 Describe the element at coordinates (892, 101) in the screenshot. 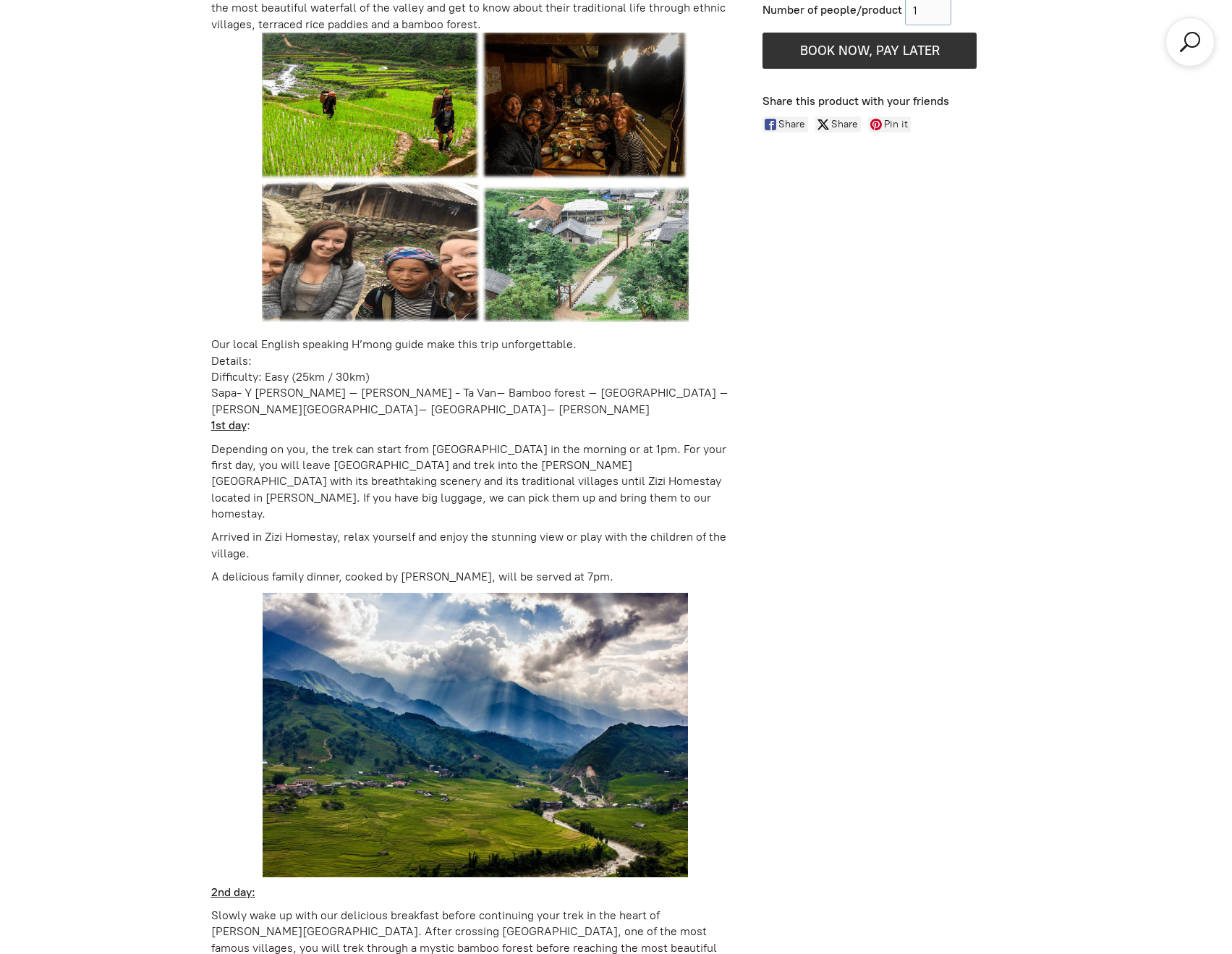

I see `div: Share this product with your friends` at that location.